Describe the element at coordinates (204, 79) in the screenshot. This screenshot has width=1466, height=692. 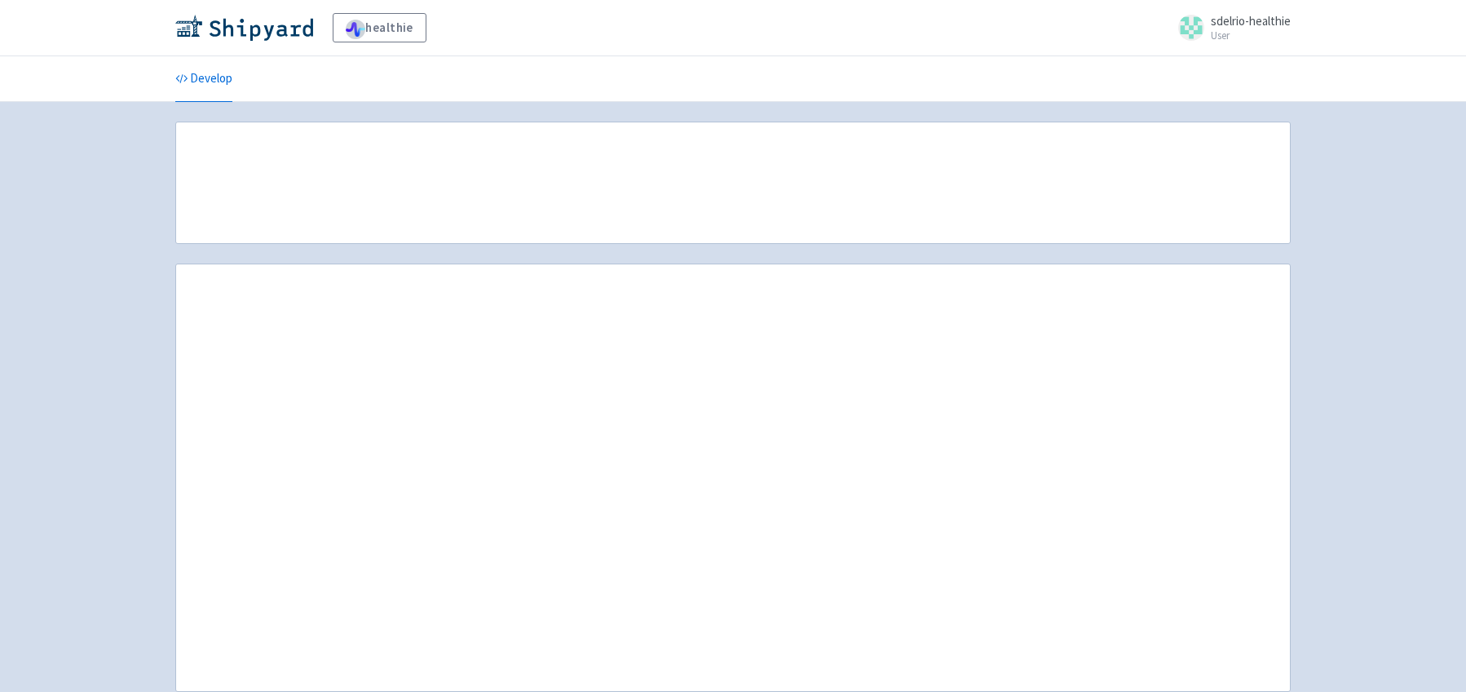
I see `a: Develop` at that location.